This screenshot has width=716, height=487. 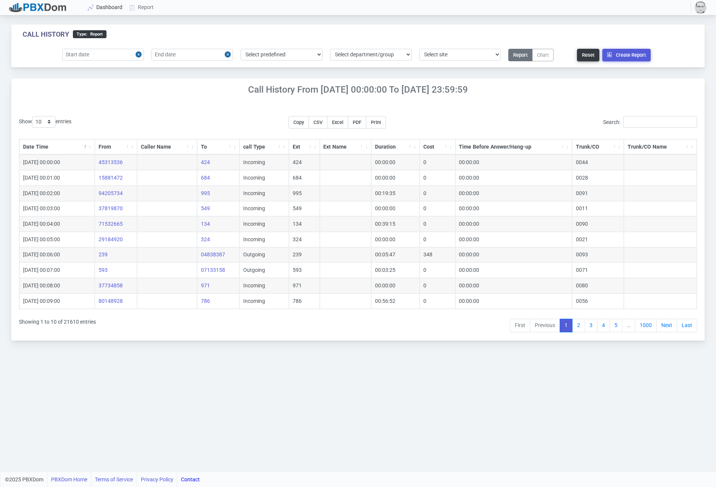 I want to click on td: 00:19:35, so click(x=396, y=193).